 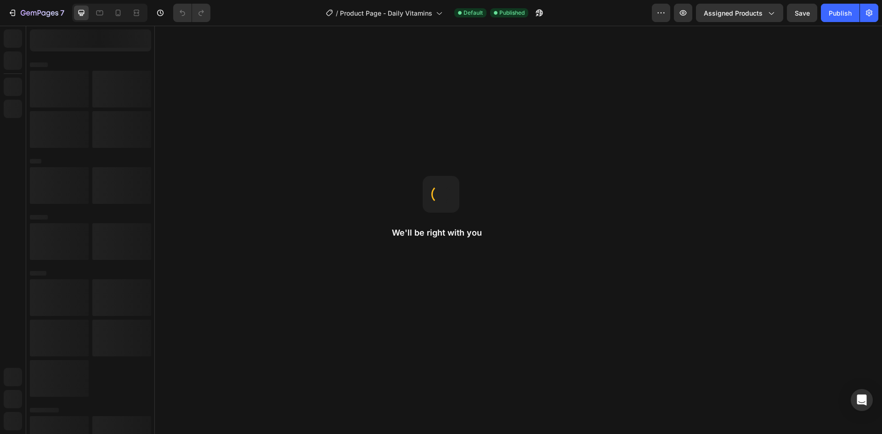 What do you see at coordinates (386, 13) in the screenshot?
I see `span: Product Page - Daily Vitamins` at bounding box center [386, 13].